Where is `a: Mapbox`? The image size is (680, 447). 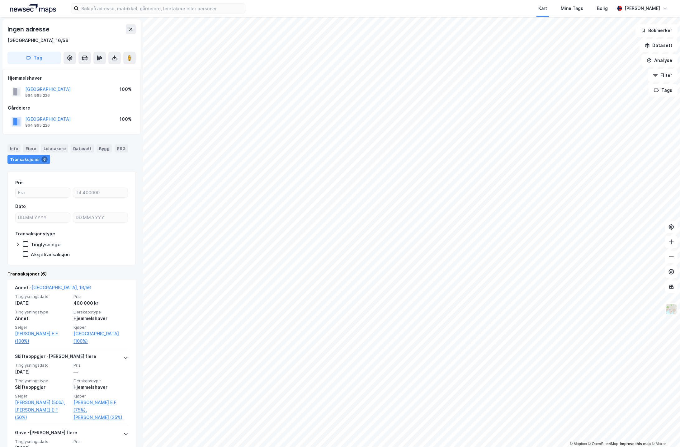
a: Mapbox is located at coordinates (578, 444).